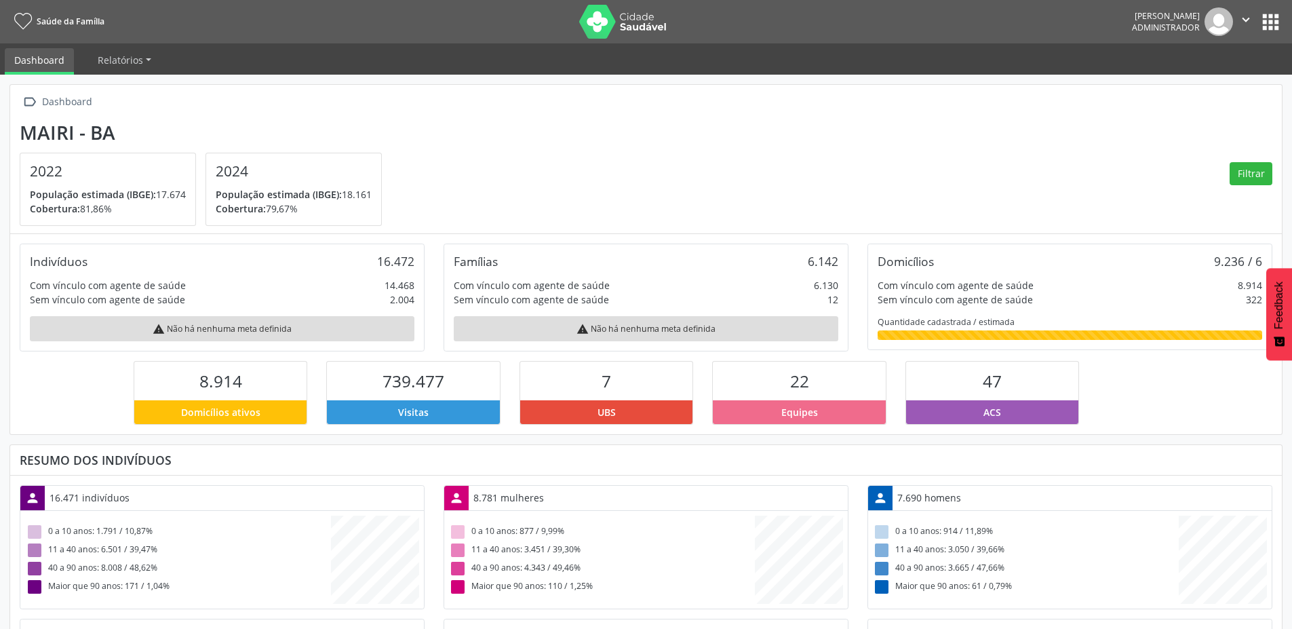 This screenshot has height=629, width=1292. I want to click on span: Domicílios ativos, so click(221, 412).